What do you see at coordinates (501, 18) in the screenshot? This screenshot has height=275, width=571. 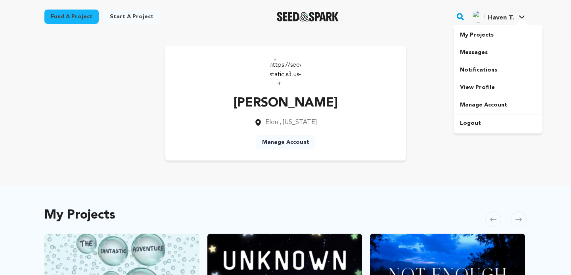 I see `span: Haven T.` at bounding box center [501, 18].